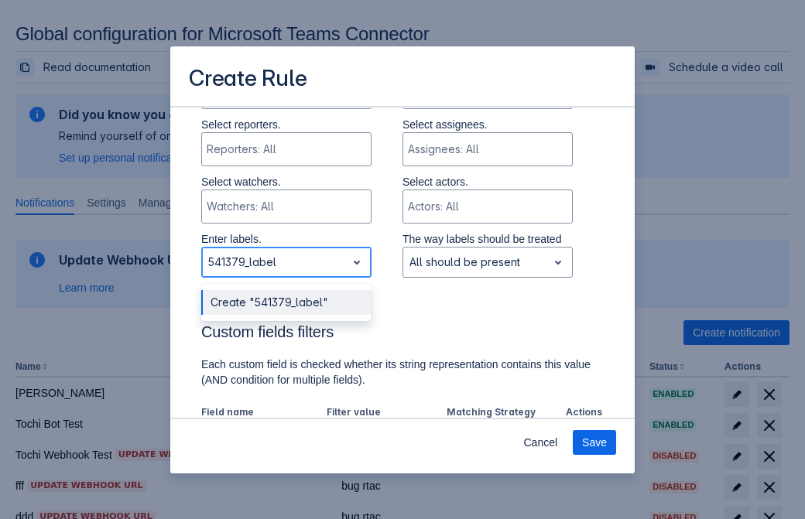 This screenshot has height=519, width=805. I want to click on span: Cancel, so click(540, 443).